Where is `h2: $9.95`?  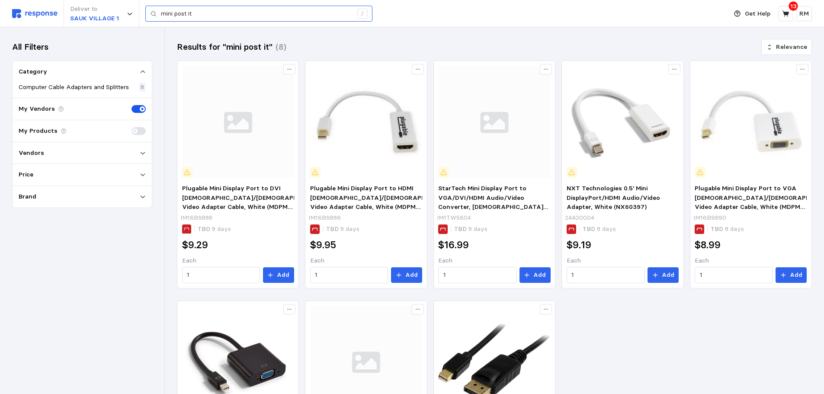
h2: $9.95 is located at coordinates (323, 245).